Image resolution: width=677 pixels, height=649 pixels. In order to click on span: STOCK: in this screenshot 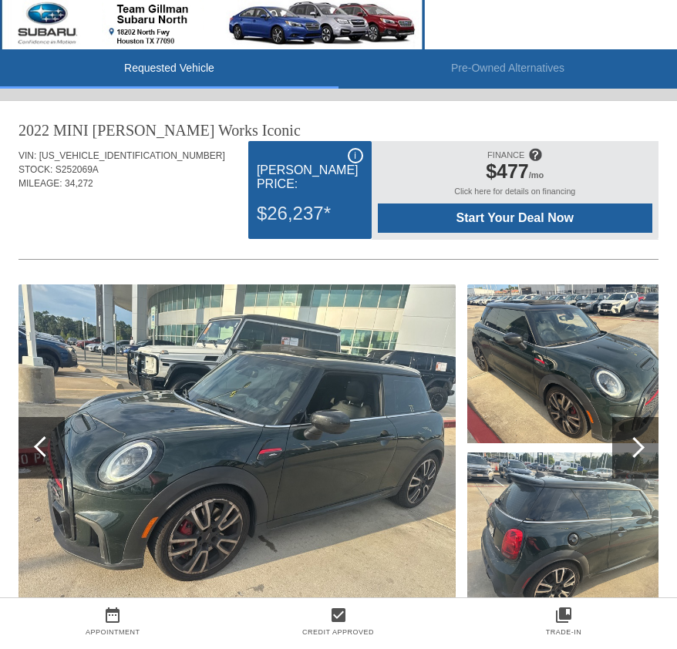, I will do `click(35, 170)`.